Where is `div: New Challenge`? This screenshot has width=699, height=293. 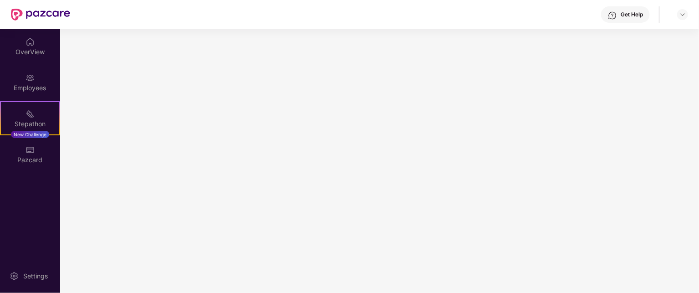
div: New Challenge is located at coordinates (30, 134).